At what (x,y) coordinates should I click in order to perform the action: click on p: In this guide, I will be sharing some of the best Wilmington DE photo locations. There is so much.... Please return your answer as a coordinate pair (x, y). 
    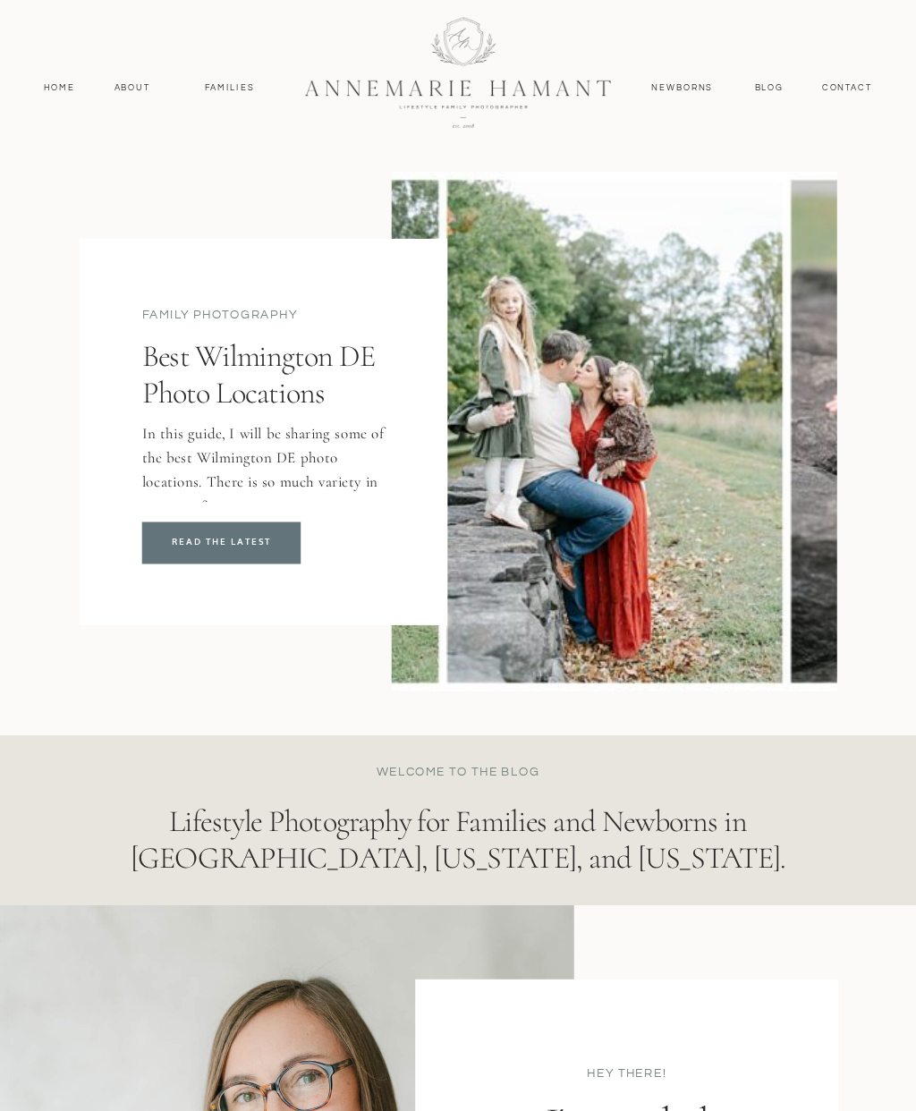
    Looking at the image, I should click on (265, 543).